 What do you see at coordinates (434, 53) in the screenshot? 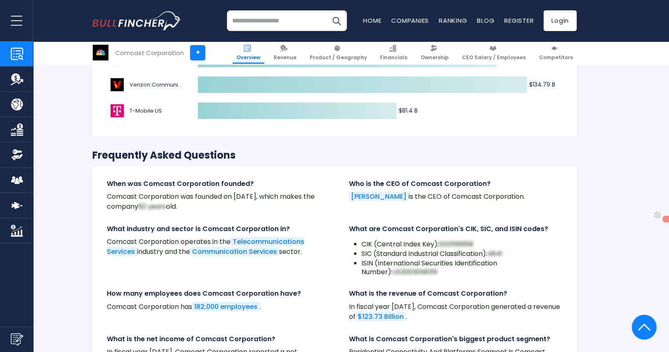
I see `a: Ownership` at bounding box center [434, 53].